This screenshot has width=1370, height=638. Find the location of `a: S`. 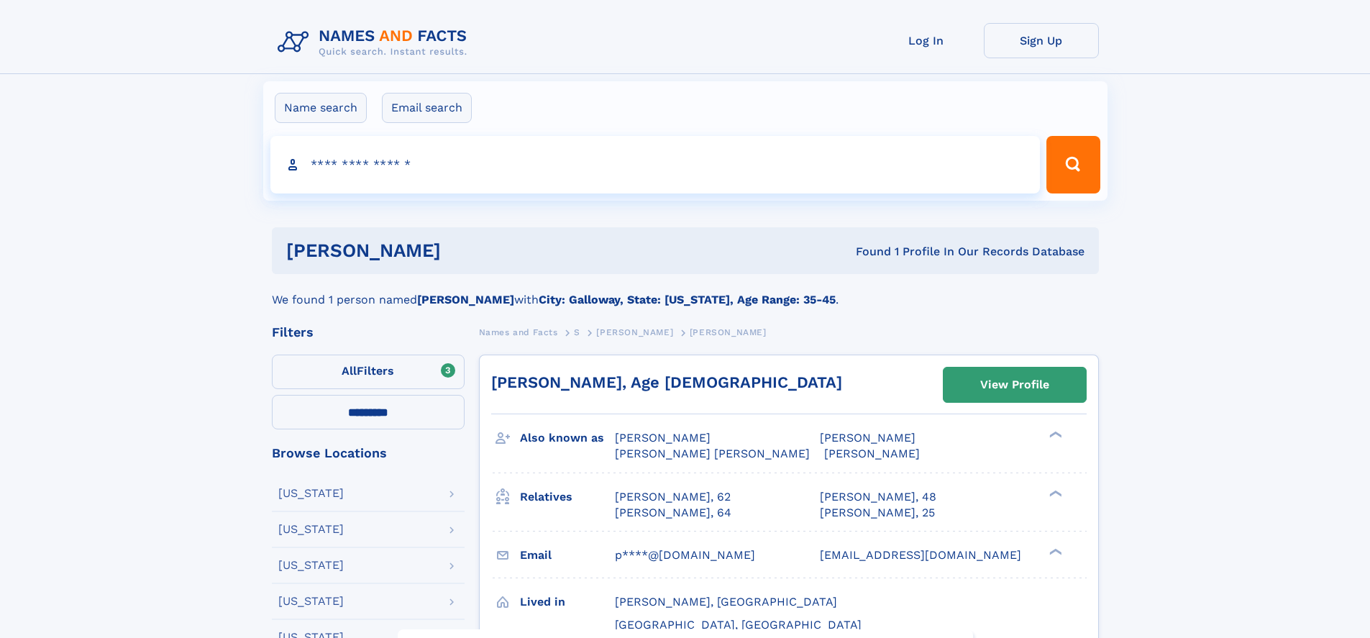

a: S is located at coordinates (577, 332).